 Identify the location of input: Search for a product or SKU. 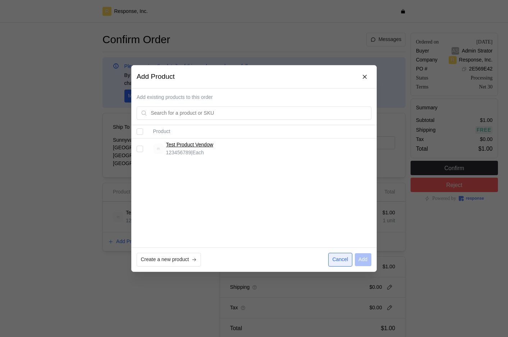
(259, 113).